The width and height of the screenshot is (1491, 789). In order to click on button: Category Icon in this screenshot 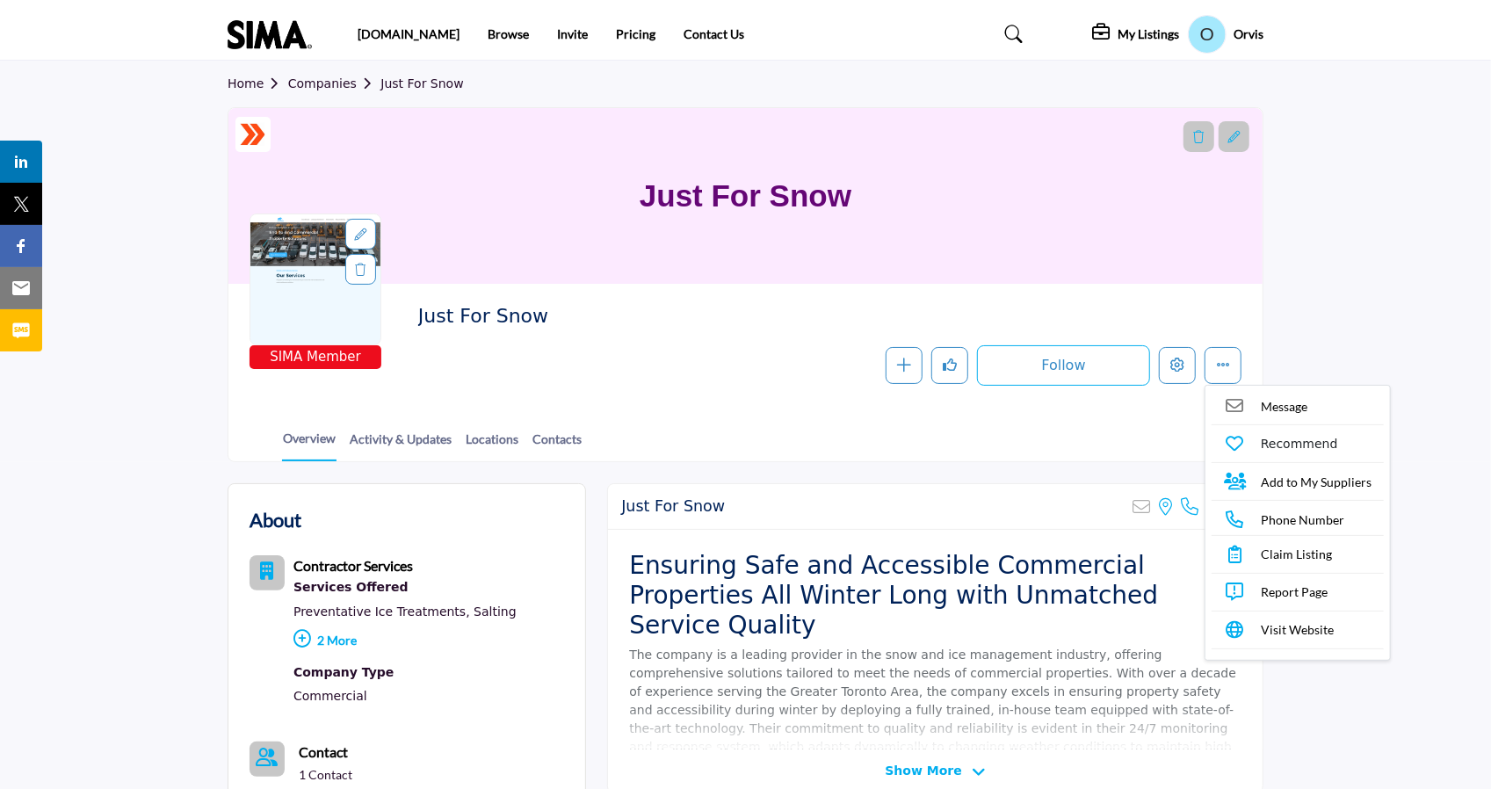, I will do `click(267, 573)`.